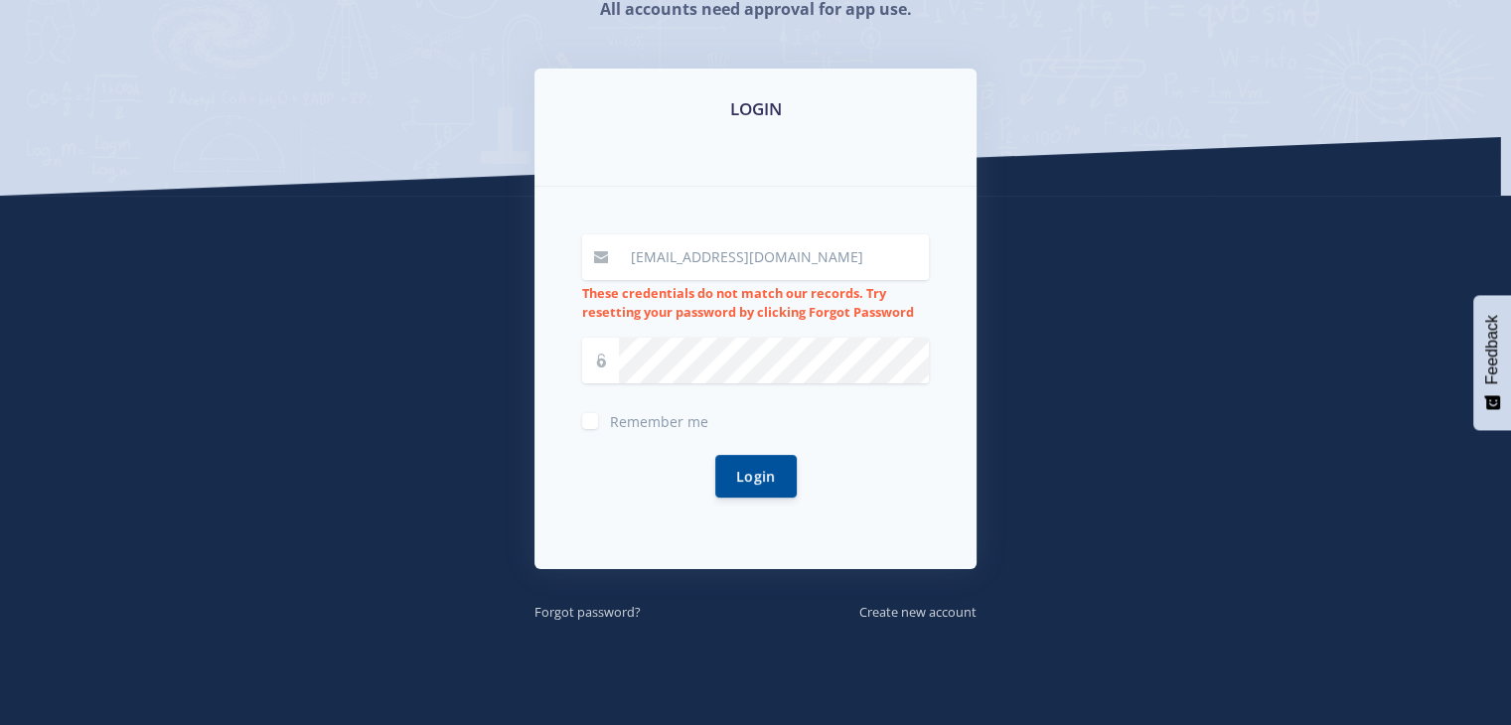 Image resolution: width=1511 pixels, height=725 pixels. What do you see at coordinates (755, 109) in the screenshot?
I see `h3: LOGIN` at bounding box center [755, 109].